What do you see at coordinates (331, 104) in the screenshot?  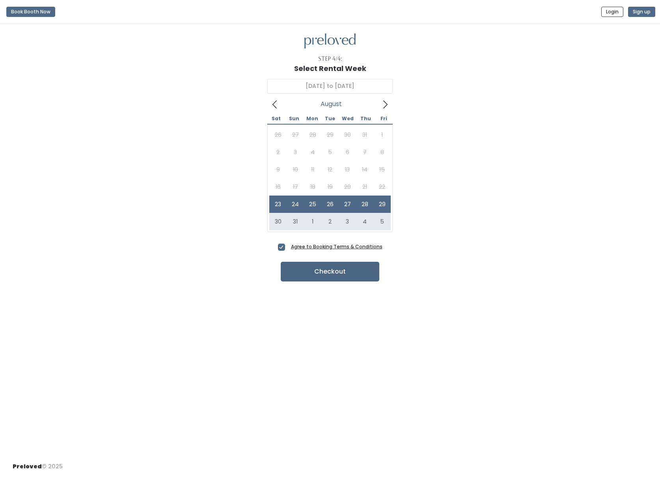 I see `span: August` at bounding box center [331, 104].